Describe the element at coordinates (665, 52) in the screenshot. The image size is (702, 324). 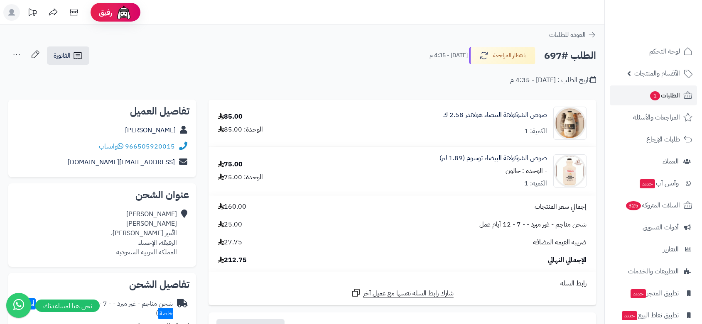
I see `span: لوحة التحكم` at that location.